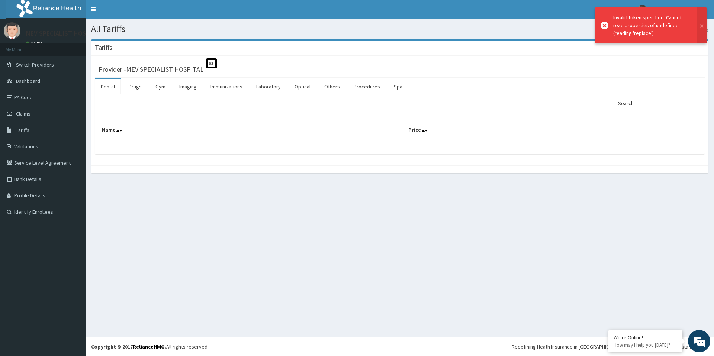  Describe the element at coordinates (645, 338) in the screenshot. I see `div: We're Online!` at that location.